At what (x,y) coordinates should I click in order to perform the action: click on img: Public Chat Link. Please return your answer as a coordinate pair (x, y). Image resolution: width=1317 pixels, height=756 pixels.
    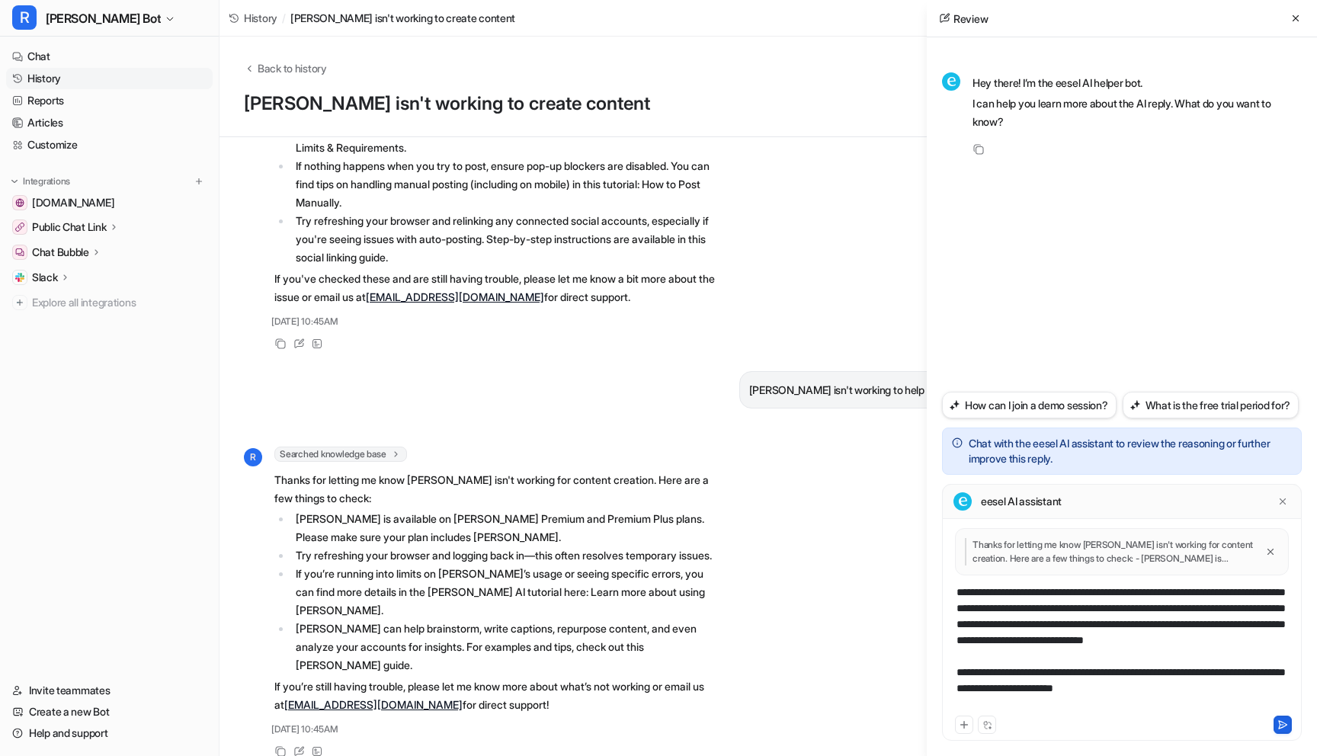
    Looking at the image, I should click on (20, 227).